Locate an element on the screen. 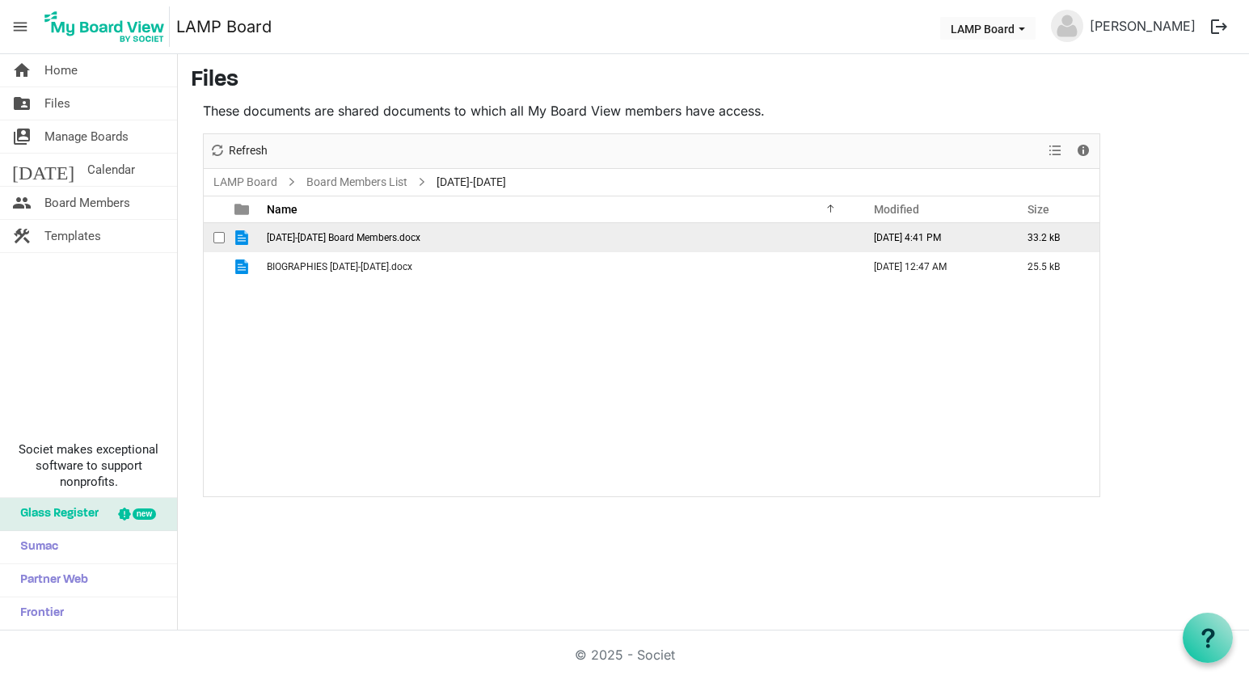 Image resolution: width=1249 pixels, height=679 pixels. span: home is located at coordinates (22, 70).